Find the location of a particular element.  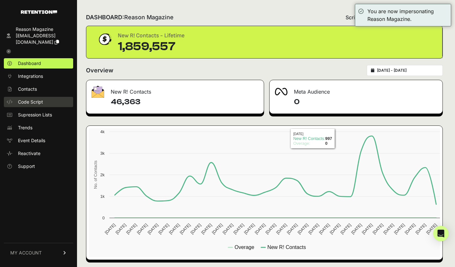

h2: DASHBOARD: is located at coordinates (130, 17).